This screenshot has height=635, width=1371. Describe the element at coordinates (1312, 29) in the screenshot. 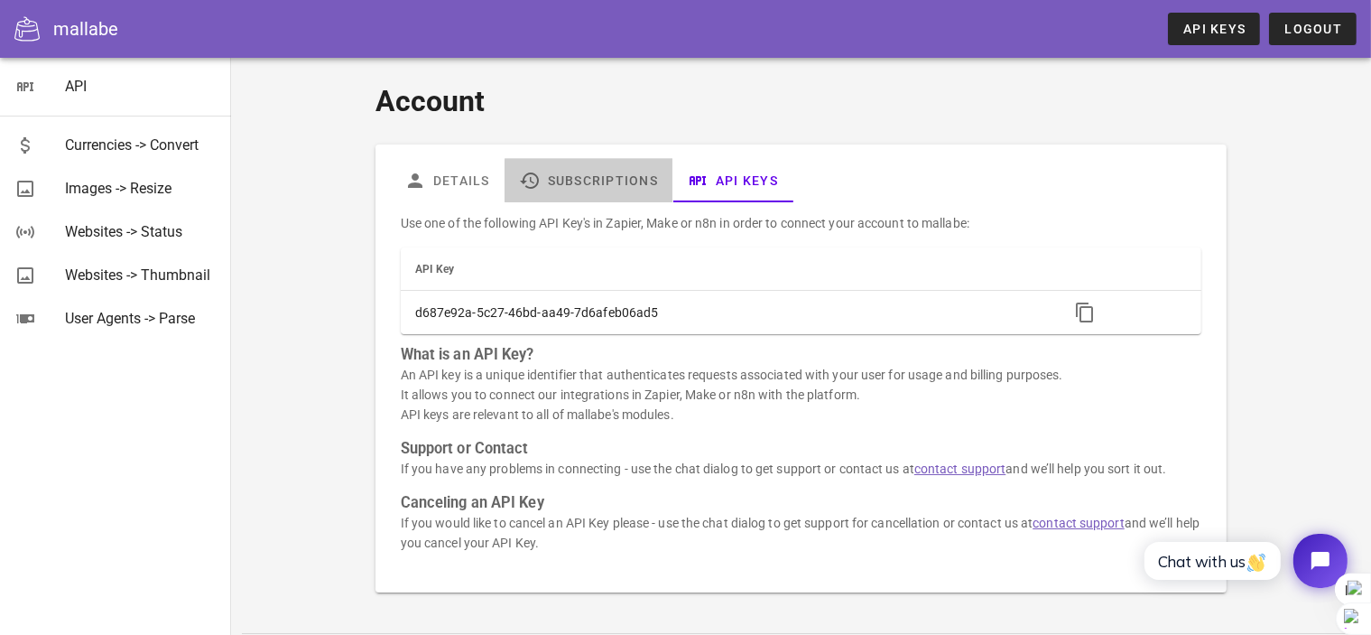

I see `span: Logout` at that location.